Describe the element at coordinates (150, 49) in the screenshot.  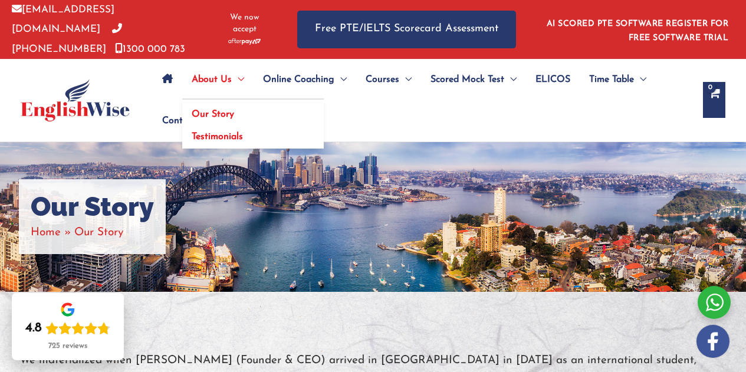
I see `a: 1300 000 783` at that location.